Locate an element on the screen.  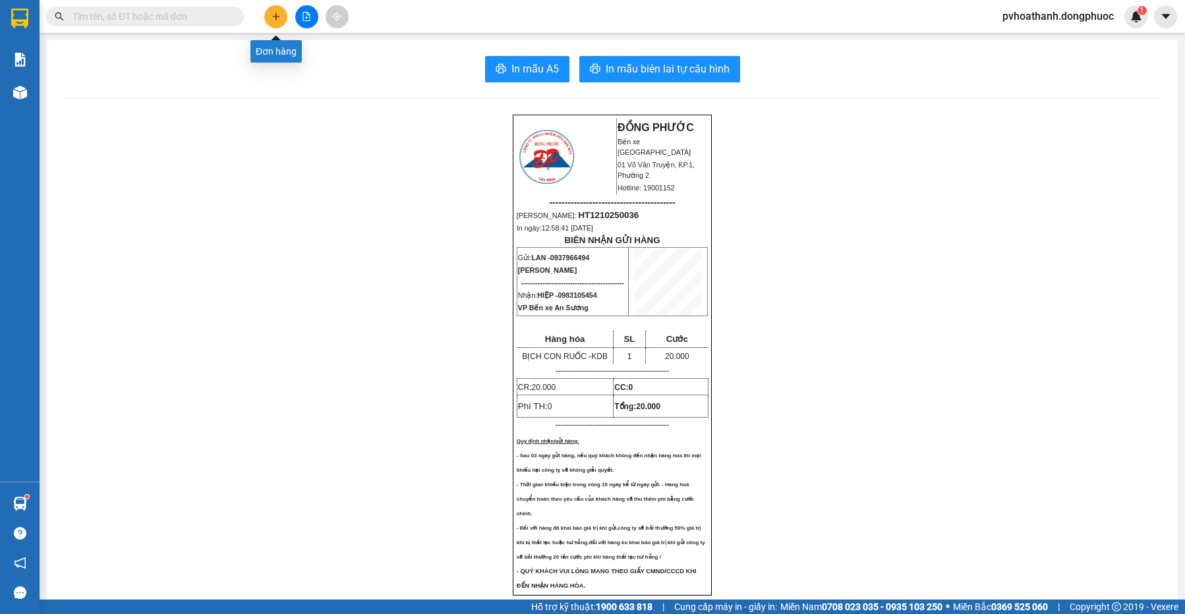
img: logo-vxr is located at coordinates (20, 18).